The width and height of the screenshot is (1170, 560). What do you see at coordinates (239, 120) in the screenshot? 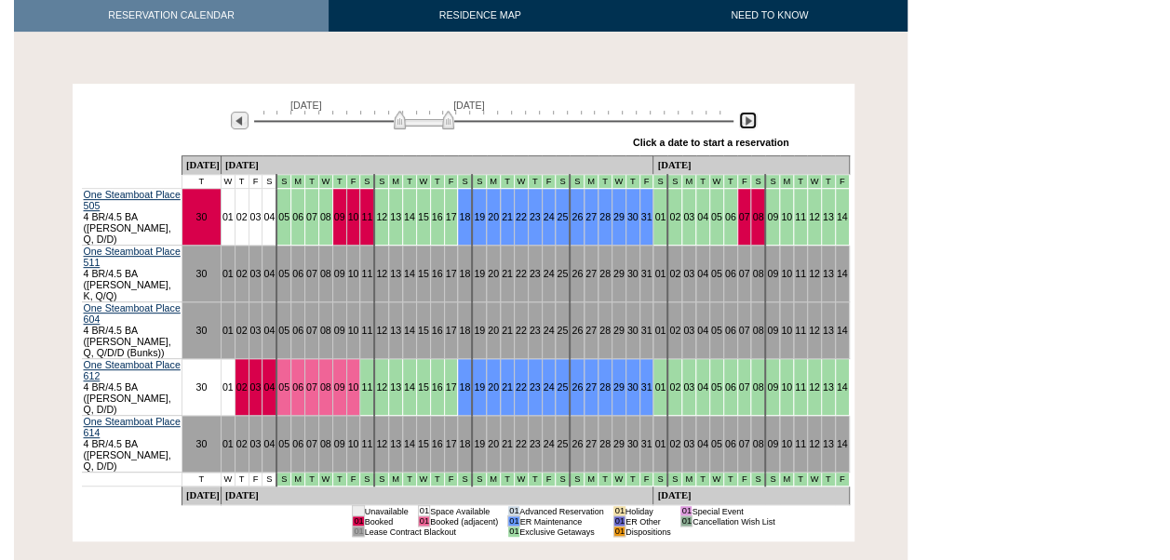
I see `img: Previous` at bounding box center [239, 120].